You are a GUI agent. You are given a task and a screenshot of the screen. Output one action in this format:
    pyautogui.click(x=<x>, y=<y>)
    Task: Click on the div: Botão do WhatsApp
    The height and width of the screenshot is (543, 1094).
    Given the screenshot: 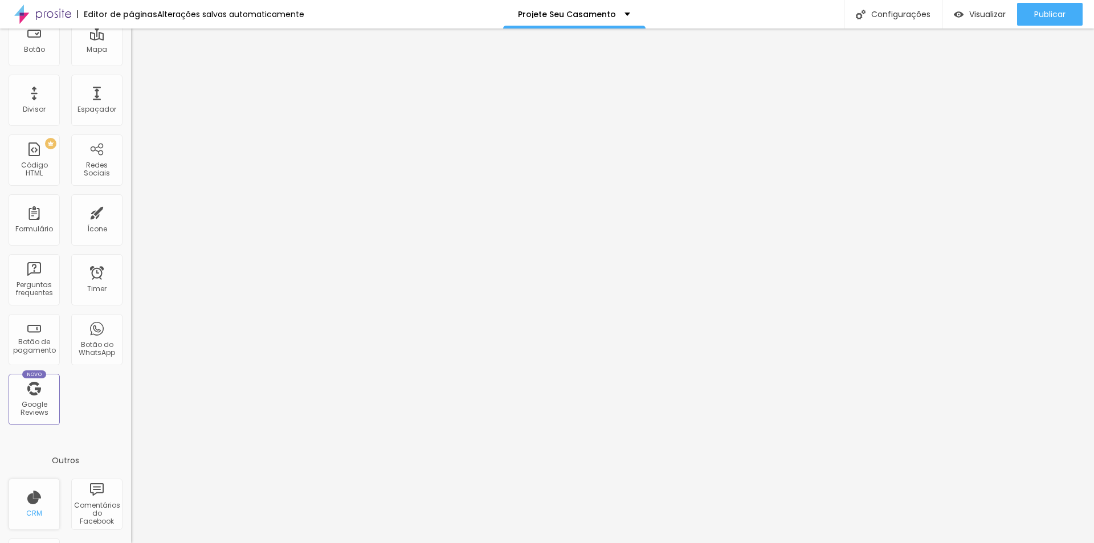 What is the action you would take?
    pyautogui.click(x=96, y=349)
    